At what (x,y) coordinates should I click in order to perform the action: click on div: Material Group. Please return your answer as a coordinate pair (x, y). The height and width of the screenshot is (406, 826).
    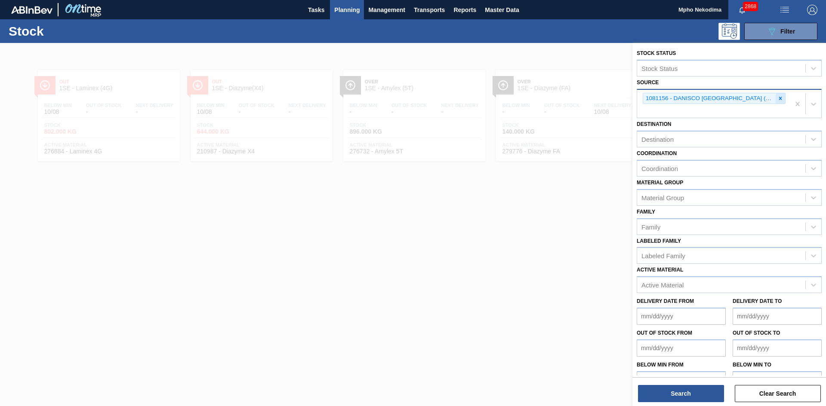
    Looking at the image, I should click on (662, 197).